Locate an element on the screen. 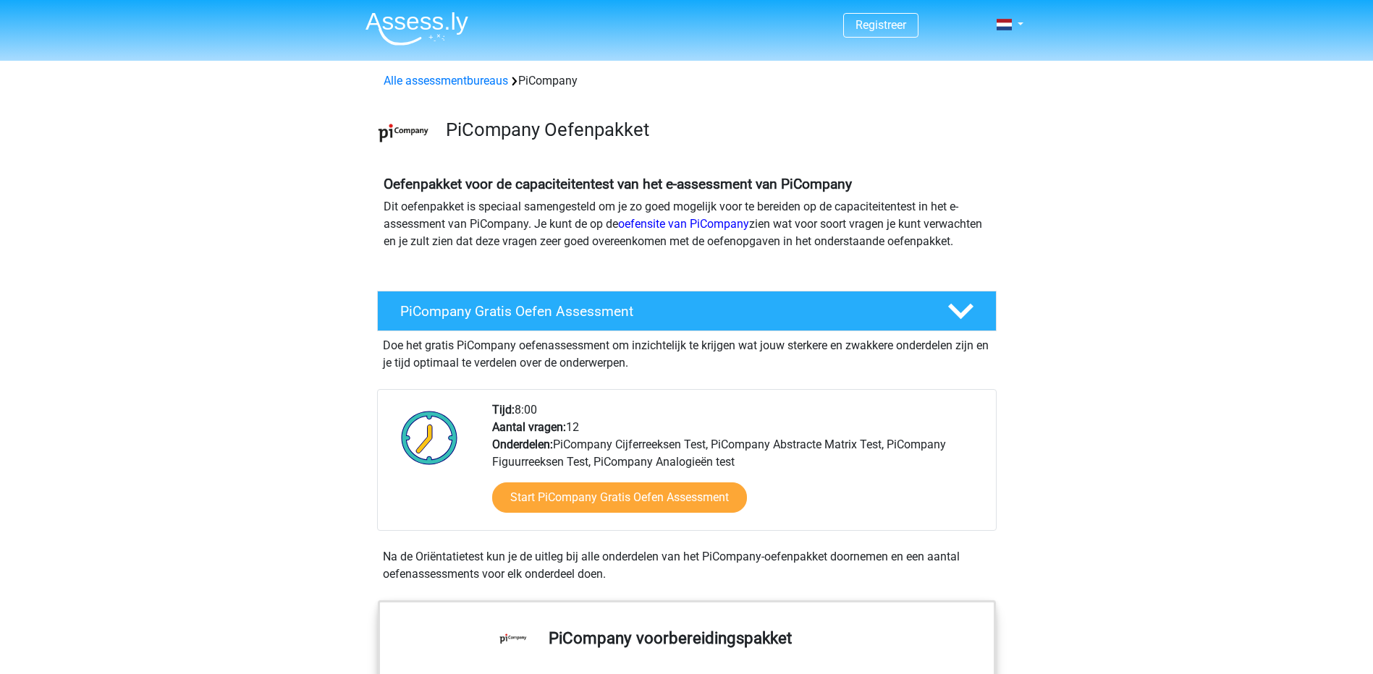 The image size is (1373, 674). div: Doe het gratis PiCompany oefenassessment om inzichtelijk te krijgen wat jouw sterkere en zwakkere... is located at coordinates (687, 352).